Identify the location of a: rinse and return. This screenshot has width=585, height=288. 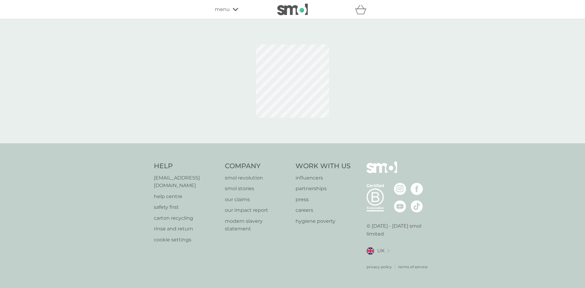
(186, 229).